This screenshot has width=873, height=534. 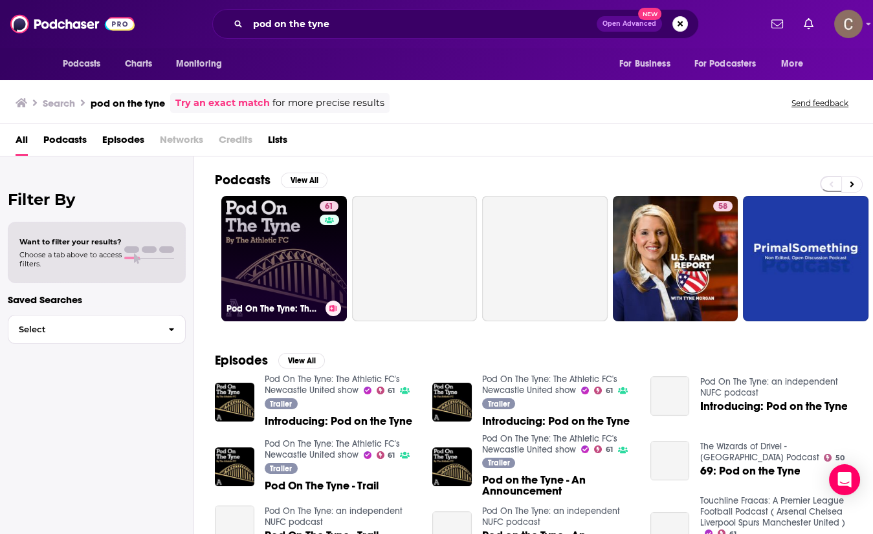 I want to click on button: Show profile menu, so click(x=848, y=24).